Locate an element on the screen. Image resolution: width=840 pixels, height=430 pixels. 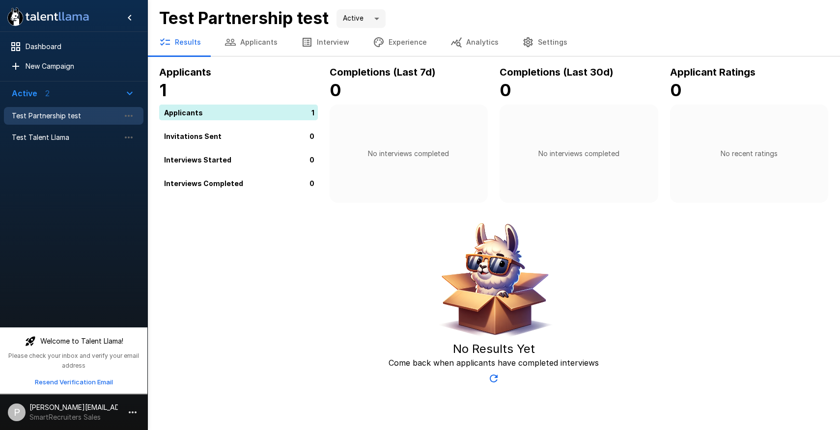
div: Active is located at coordinates (361, 19).